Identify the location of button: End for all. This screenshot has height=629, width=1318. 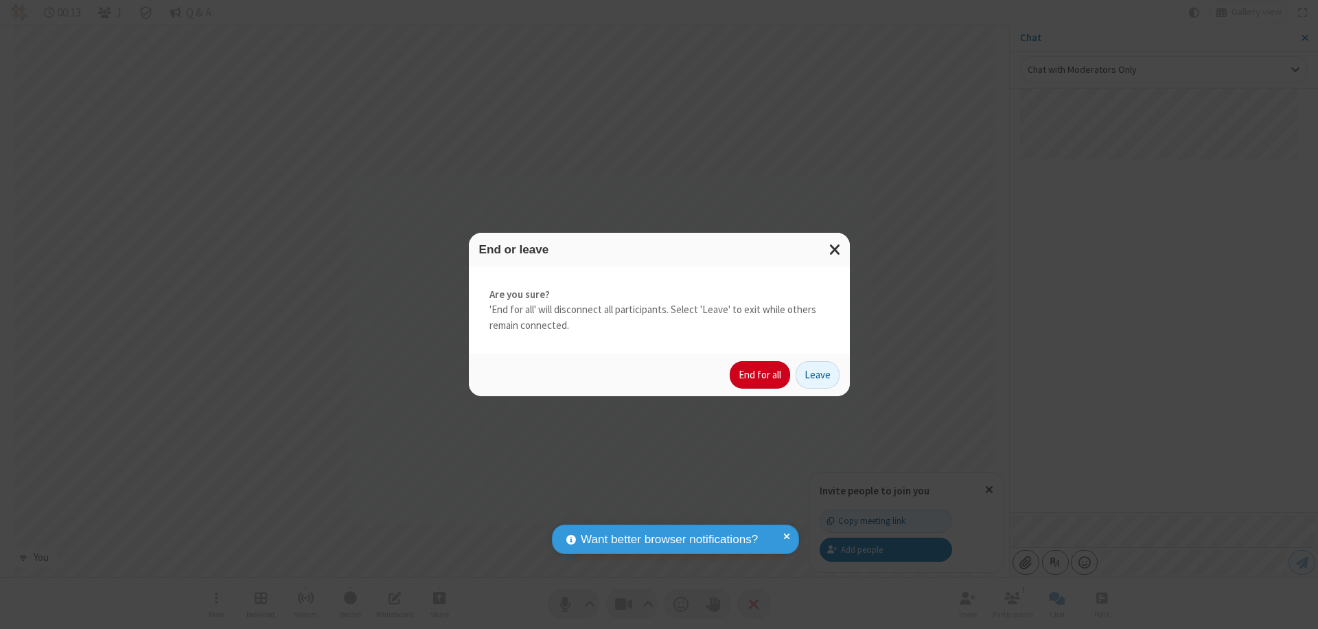
(760, 375).